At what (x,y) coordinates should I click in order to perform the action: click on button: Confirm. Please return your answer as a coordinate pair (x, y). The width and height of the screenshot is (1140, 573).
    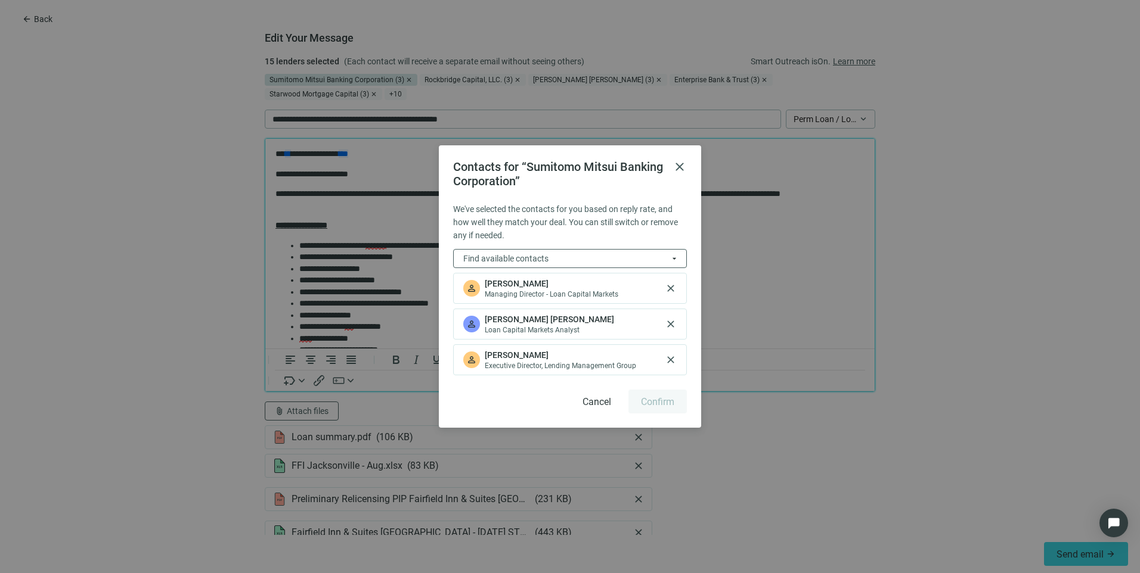
    Looking at the image, I should click on (657, 402).